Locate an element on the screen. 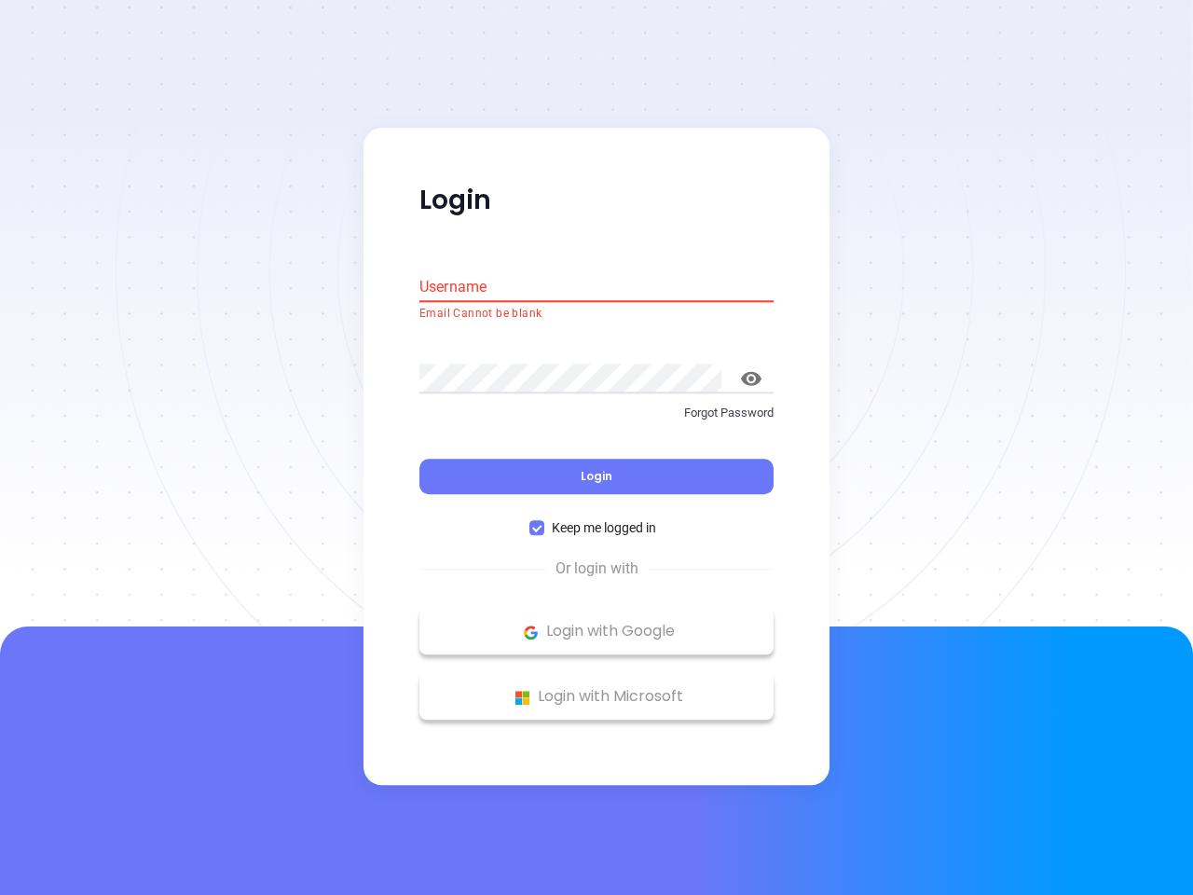 The image size is (1193, 895). button: Microsoft Logo Login with Microsoft is located at coordinates (597, 697).